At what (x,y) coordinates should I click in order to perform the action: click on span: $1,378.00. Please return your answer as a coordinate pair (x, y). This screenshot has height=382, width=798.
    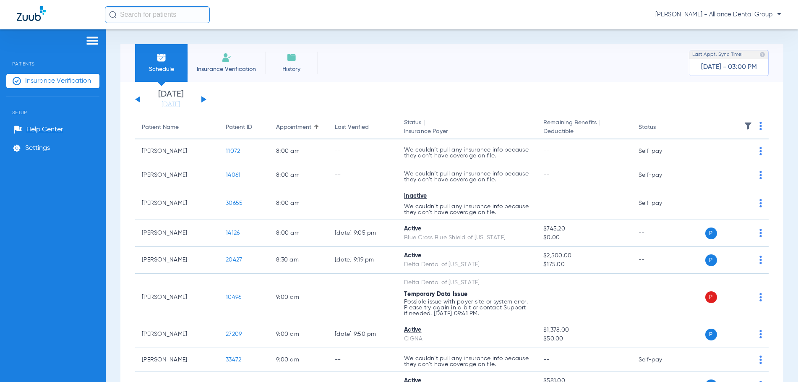
    Looking at the image, I should click on (584, 330).